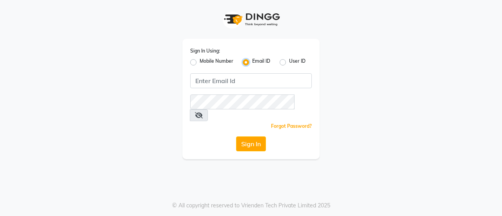  I want to click on img: logo1.svg, so click(251, 19).